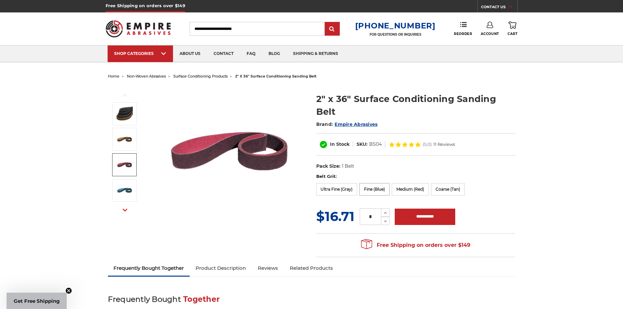 This screenshot has height=309, width=623. What do you see at coordinates (416, 105) in the screenshot?
I see `h1: 2" x 36" Surface Conditioning Sanding Belt` at bounding box center [416, 105].